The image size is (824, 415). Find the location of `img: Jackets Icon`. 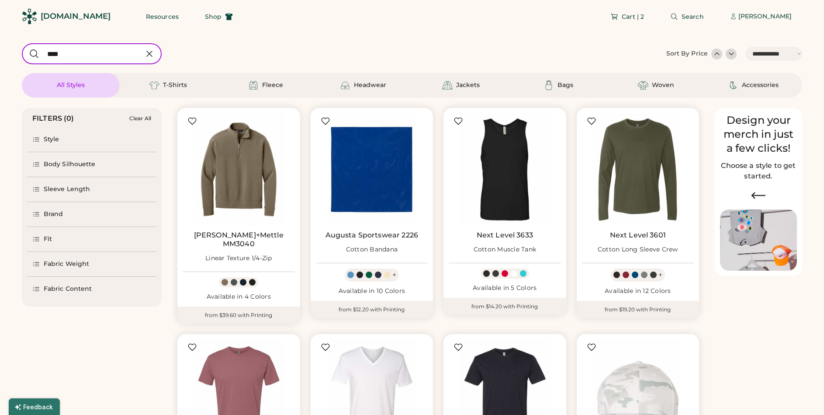

img: Jackets Icon is located at coordinates (448, 85).